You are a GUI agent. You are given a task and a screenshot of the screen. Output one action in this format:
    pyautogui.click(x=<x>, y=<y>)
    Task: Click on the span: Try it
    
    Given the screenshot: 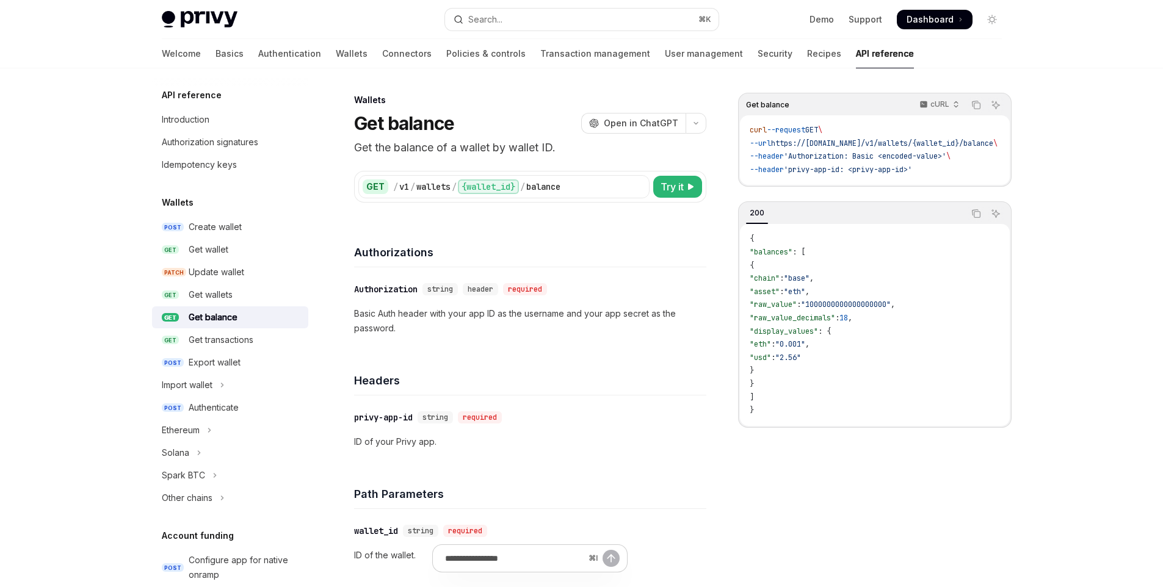 What is the action you would take?
    pyautogui.click(x=672, y=187)
    